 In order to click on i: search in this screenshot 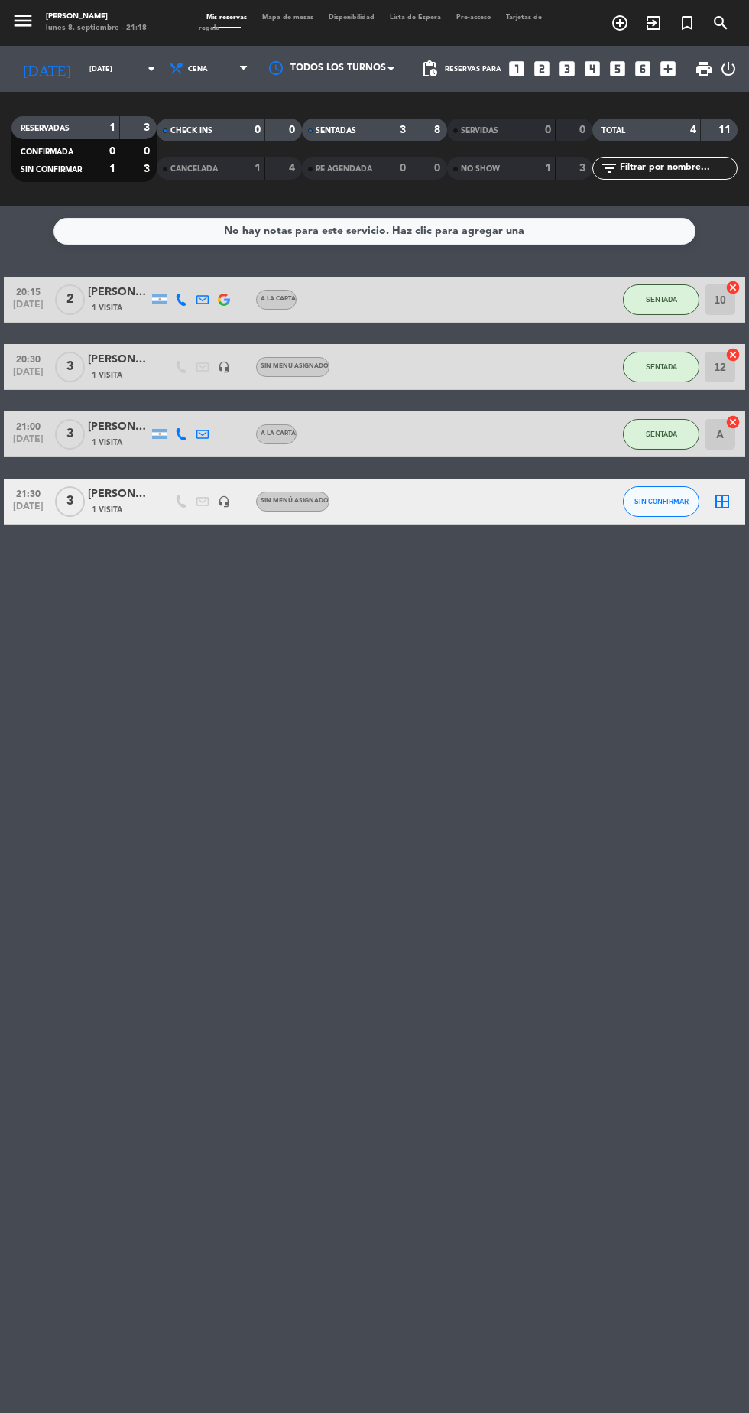, I will do `click(721, 23)`.